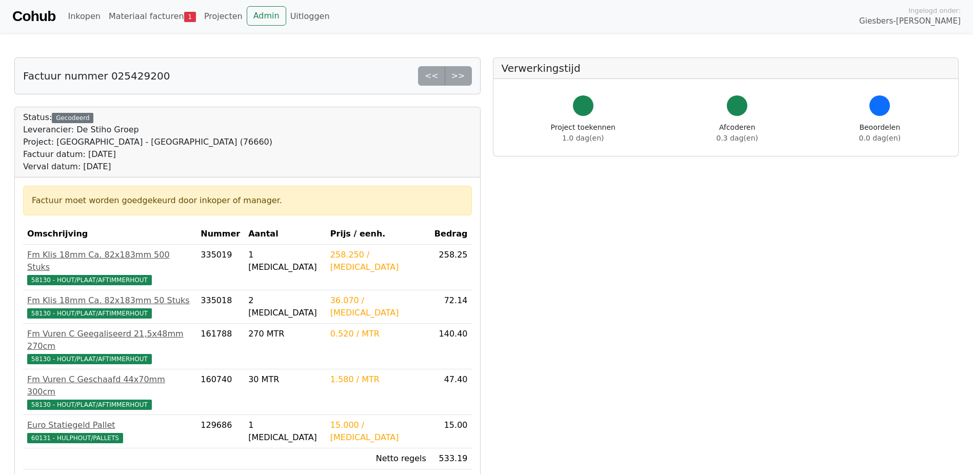  Describe the element at coordinates (247, 201) in the screenshot. I see `div: Factuur moet worden goedgekeurd door inkoper of manager.` at that location.